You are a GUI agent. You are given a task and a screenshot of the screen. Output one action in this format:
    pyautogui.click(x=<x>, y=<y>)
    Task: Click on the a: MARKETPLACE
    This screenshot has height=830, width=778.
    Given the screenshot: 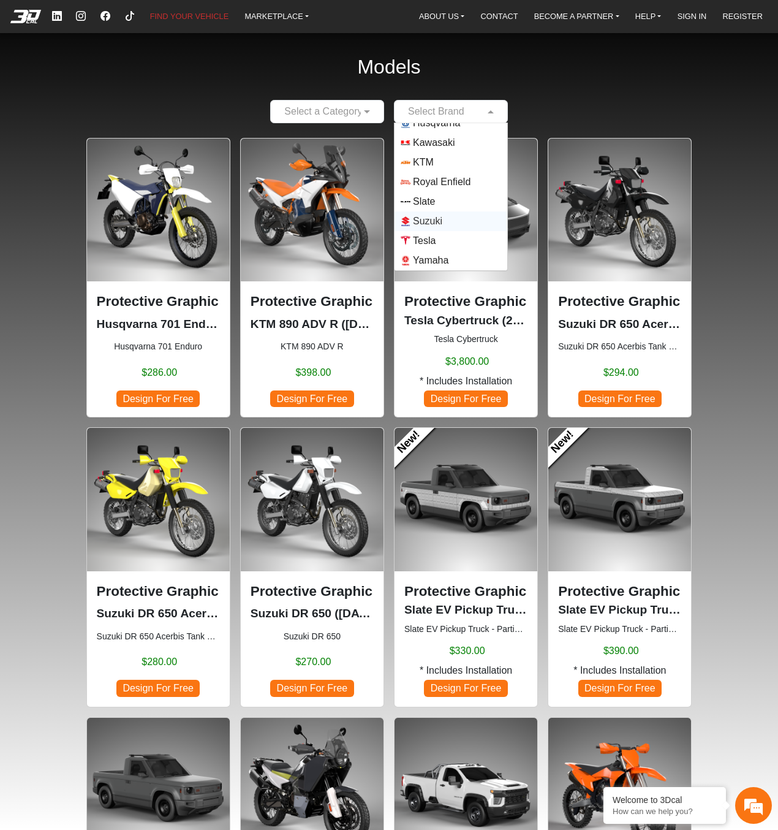 What is the action you would take?
    pyautogui.click(x=276, y=16)
    